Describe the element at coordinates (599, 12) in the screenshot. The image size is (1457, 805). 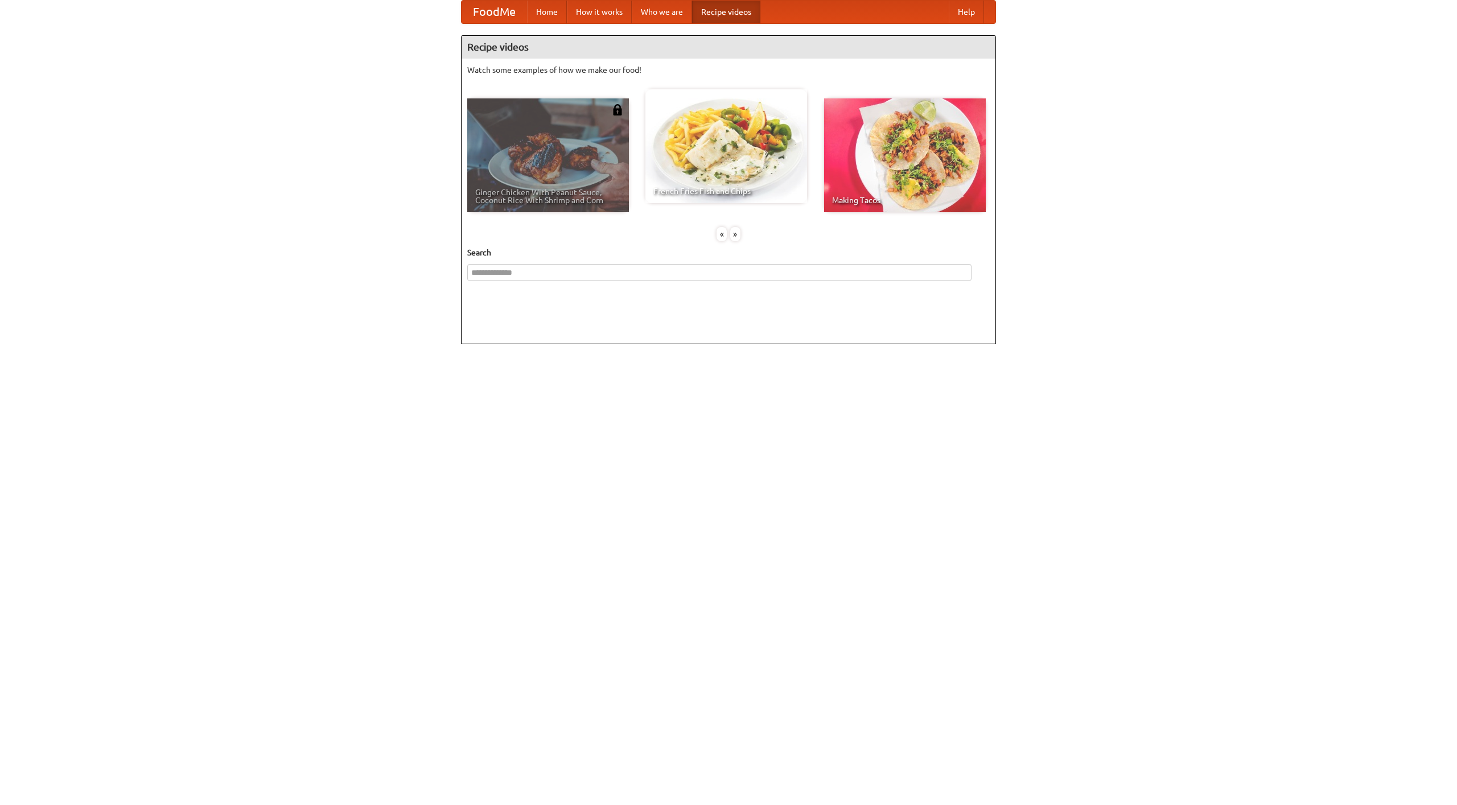
I see `a: How it works` at that location.